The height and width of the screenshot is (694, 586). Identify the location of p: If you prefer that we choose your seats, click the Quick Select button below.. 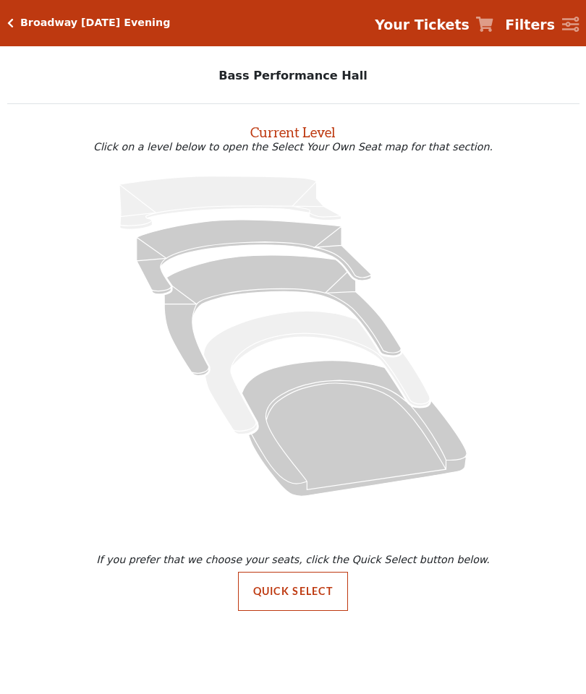
(293, 560).